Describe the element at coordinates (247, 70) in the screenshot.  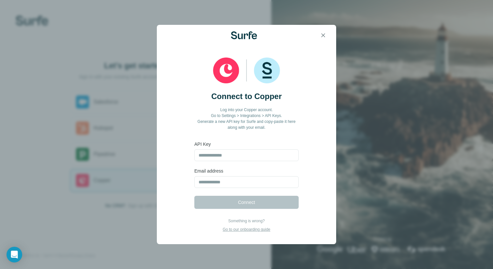
I see `img: Copper and Surfe logos` at that location.